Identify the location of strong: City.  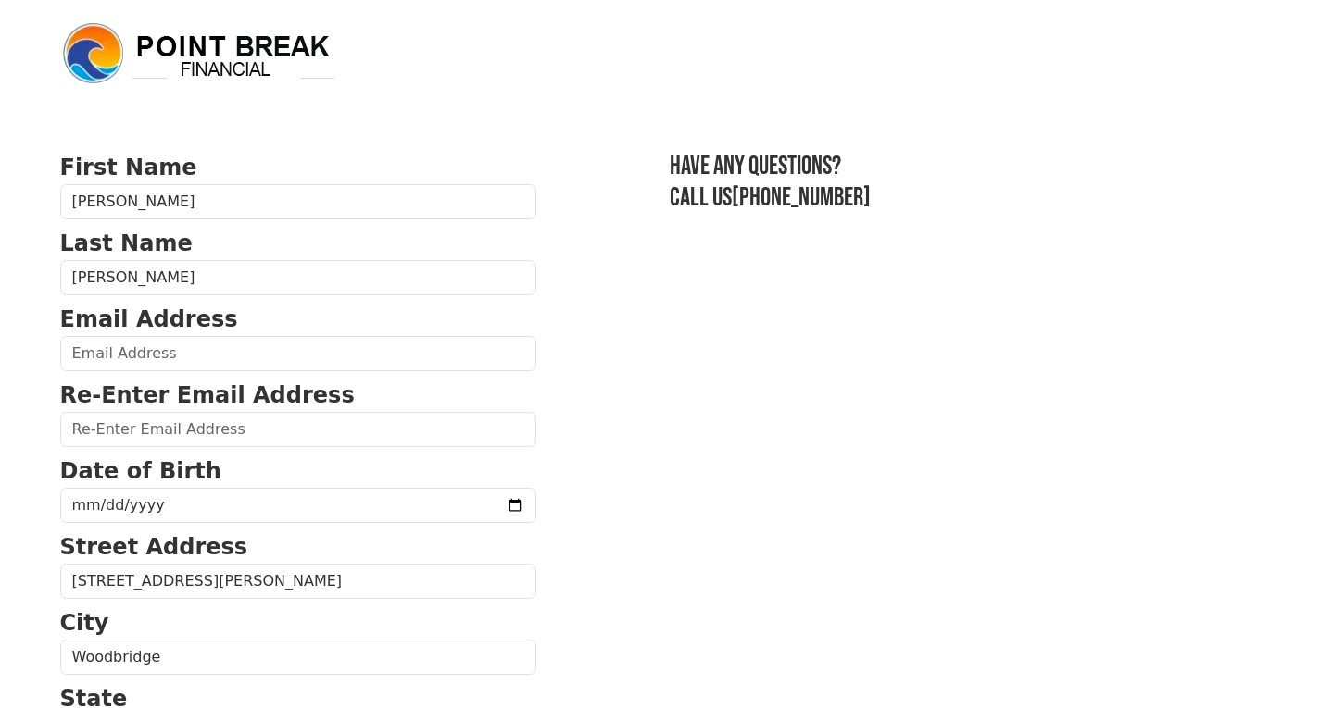
(84, 623).